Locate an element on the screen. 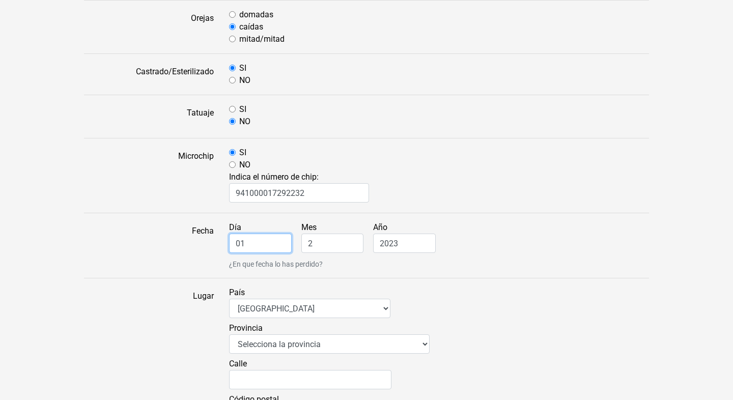 Image resolution: width=733 pixels, height=400 pixels. select: País is located at coordinates (309, 308).